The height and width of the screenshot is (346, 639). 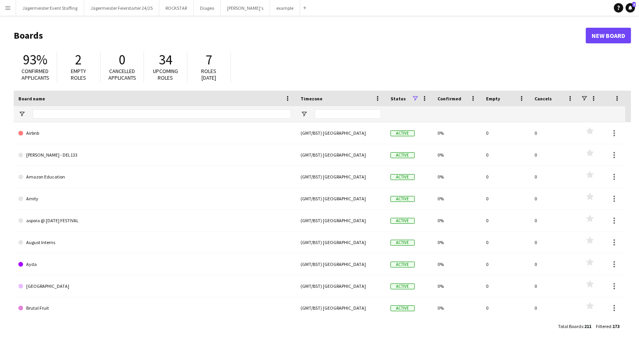 What do you see at coordinates (165, 74) in the screenshot?
I see `span: Upcoming roles` at bounding box center [165, 74].